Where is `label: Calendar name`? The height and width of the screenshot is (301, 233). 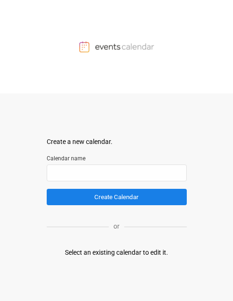 label: Calendar name is located at coordinates (117, 158).